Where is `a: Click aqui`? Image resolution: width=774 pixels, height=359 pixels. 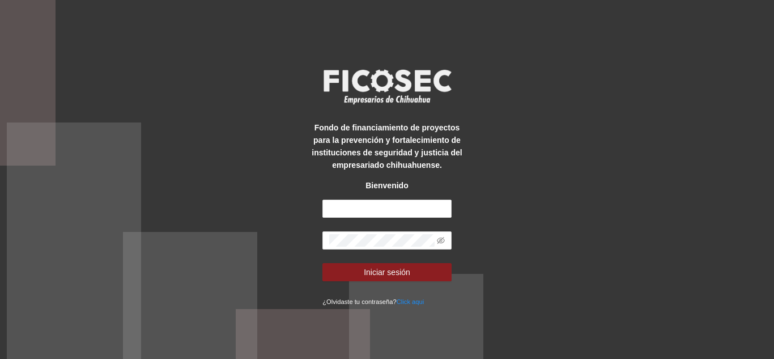
a: Click aqui is located at coordinates (410, 301).